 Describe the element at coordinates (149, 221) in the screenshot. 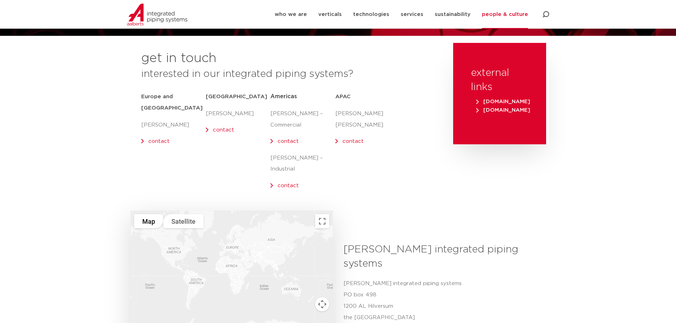

I see `button: Show street map` at that location.